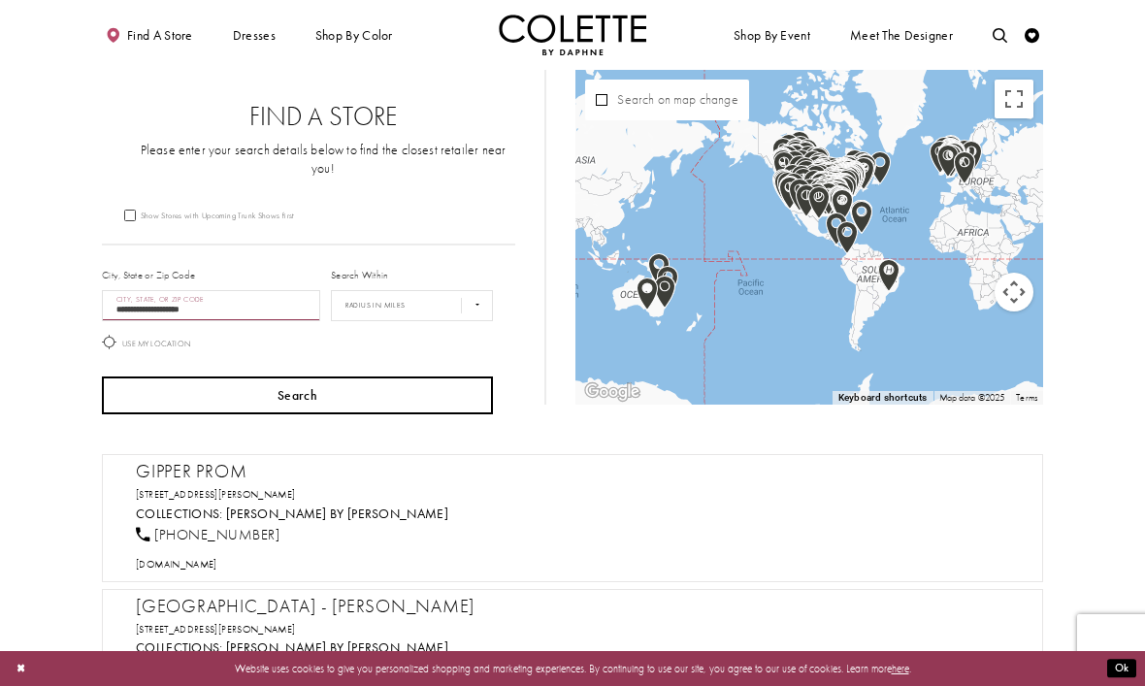 The image size is (1145, 686). What do you see at coordinates (579, 471) in the screenshot?
I see `h2: Gipper Prom` at bounding box center [579, 471].